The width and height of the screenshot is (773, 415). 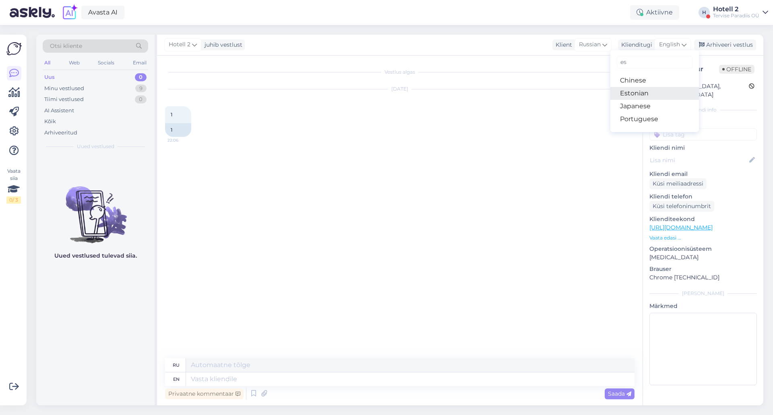 I want to click on div: All, so click(x=47, y=63).